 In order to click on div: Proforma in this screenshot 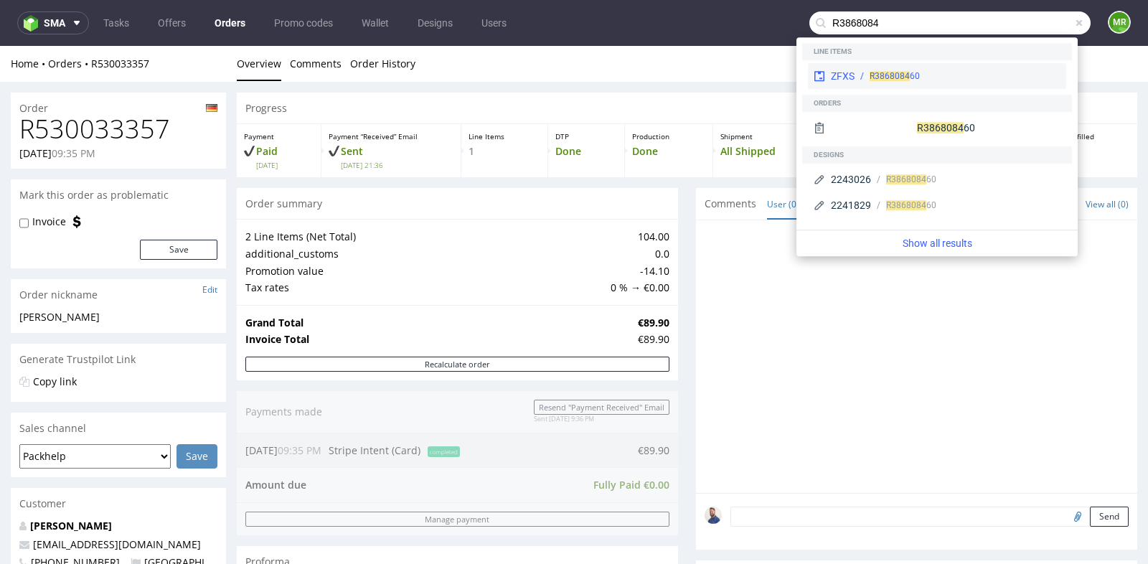, I will do `click(457, 516)`.